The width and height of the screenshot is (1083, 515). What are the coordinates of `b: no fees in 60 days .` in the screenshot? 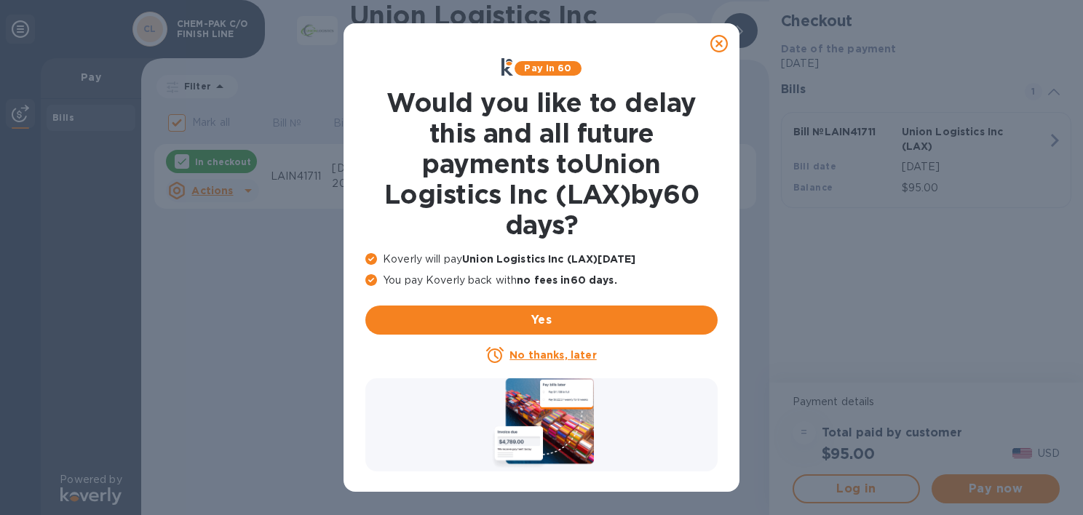 It's located at (566, 280).